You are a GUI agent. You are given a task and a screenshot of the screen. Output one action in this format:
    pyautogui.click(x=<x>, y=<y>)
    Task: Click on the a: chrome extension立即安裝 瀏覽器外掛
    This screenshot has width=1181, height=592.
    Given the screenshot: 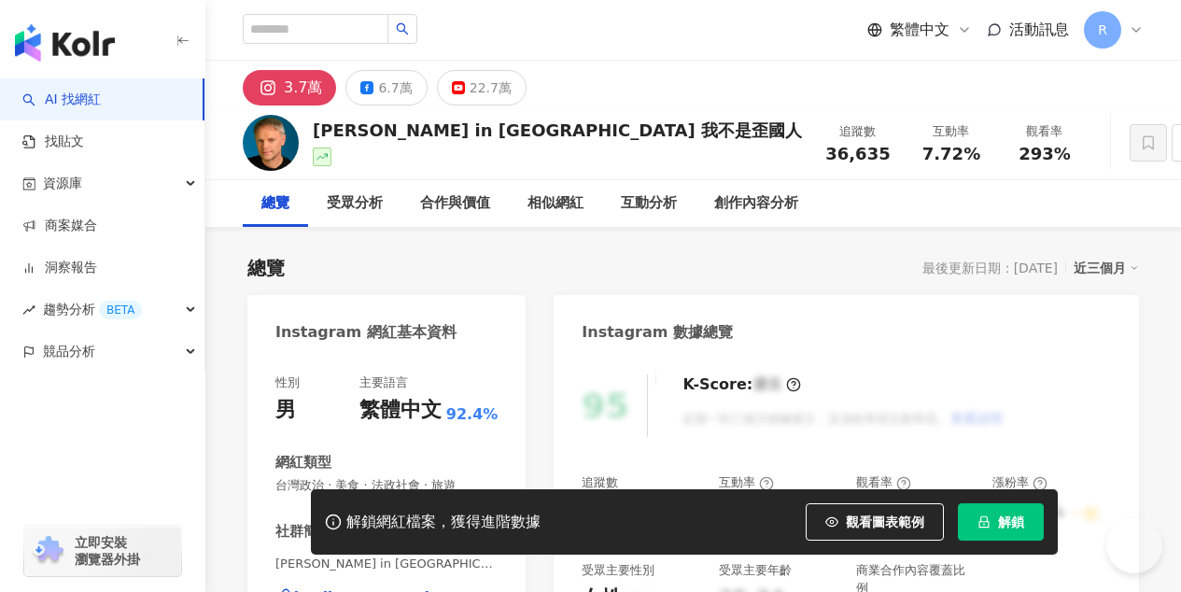 What is the action you would take?
    pyautogui.click(x=103, y=551)
    